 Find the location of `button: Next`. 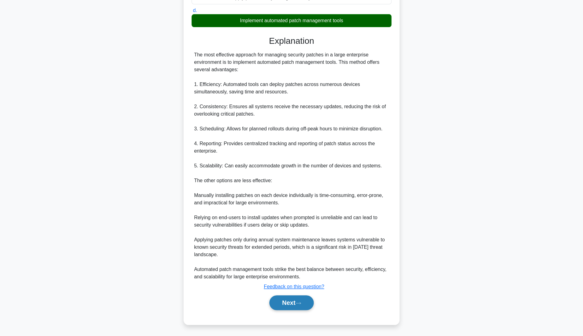

button: Next is located at coordinates (291, 303).